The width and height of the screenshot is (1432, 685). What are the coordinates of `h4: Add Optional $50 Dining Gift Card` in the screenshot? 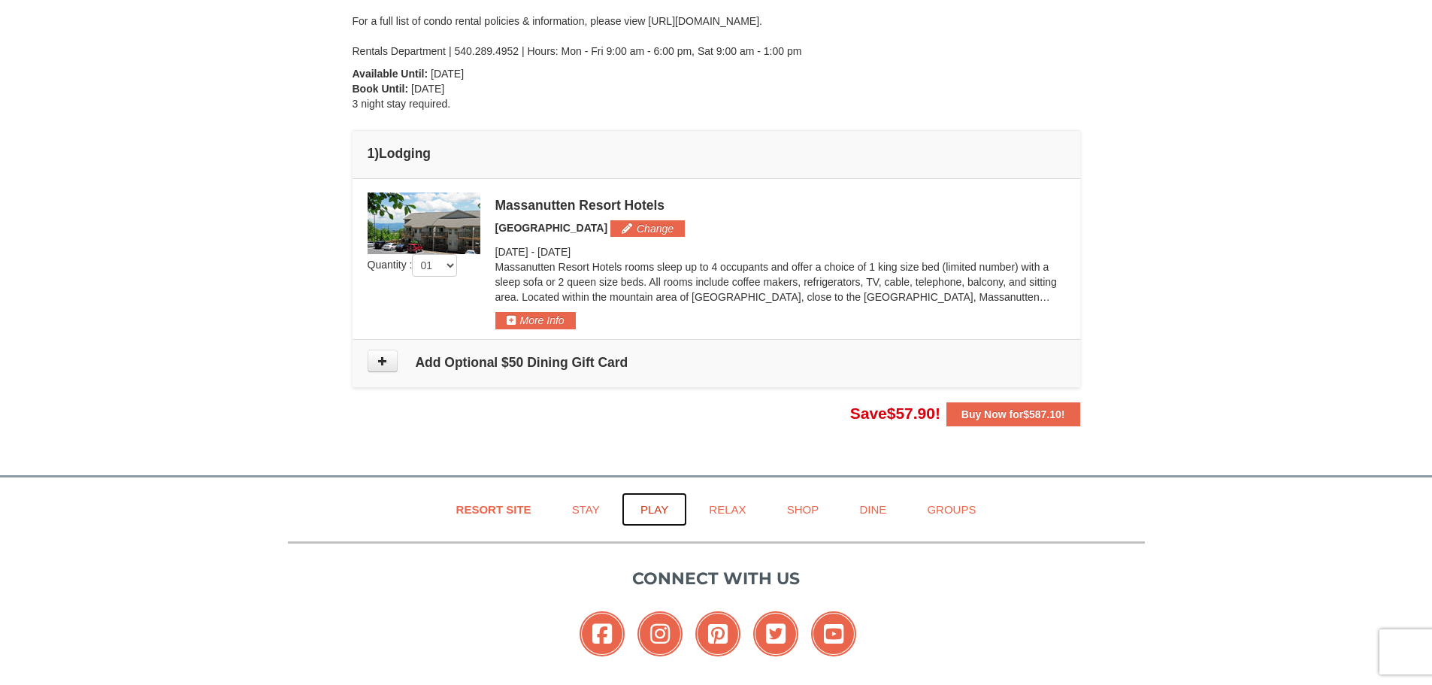 It's located at (716, 362).